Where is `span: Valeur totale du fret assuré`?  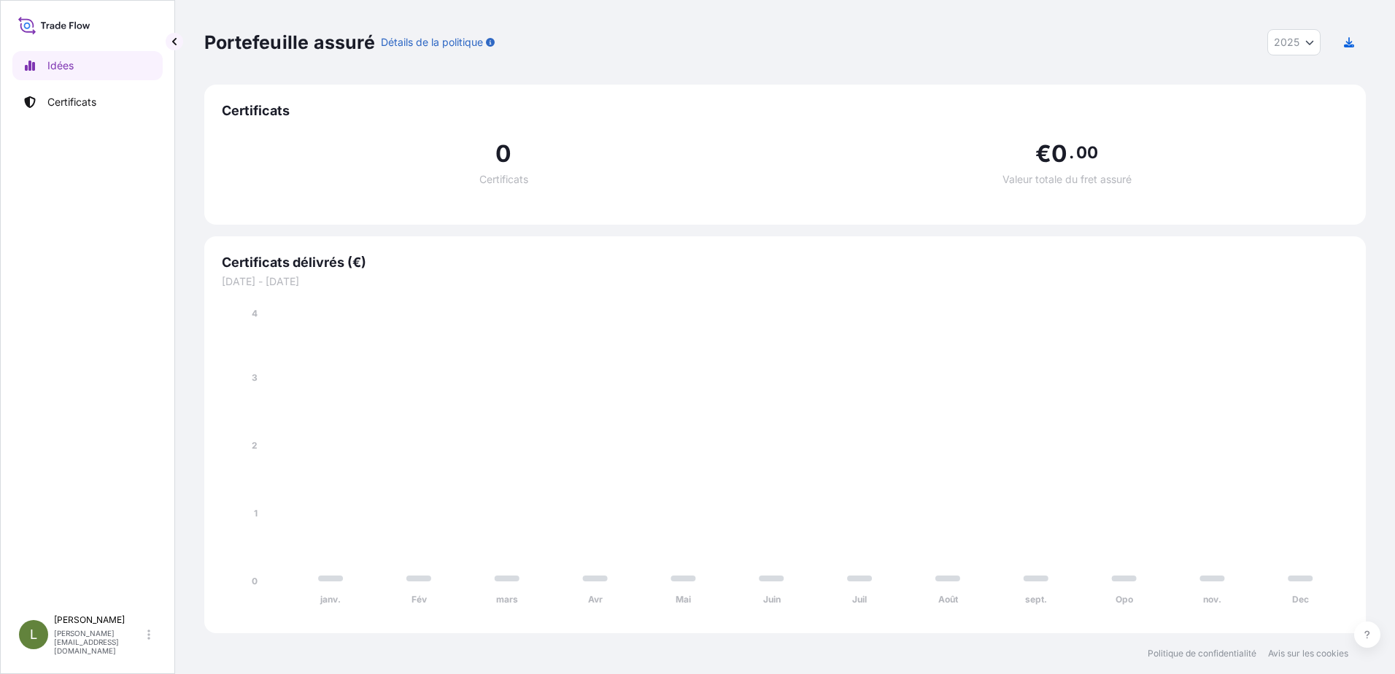 span: Valeur totale du fret assuré is located at coordinates (1066, 179).